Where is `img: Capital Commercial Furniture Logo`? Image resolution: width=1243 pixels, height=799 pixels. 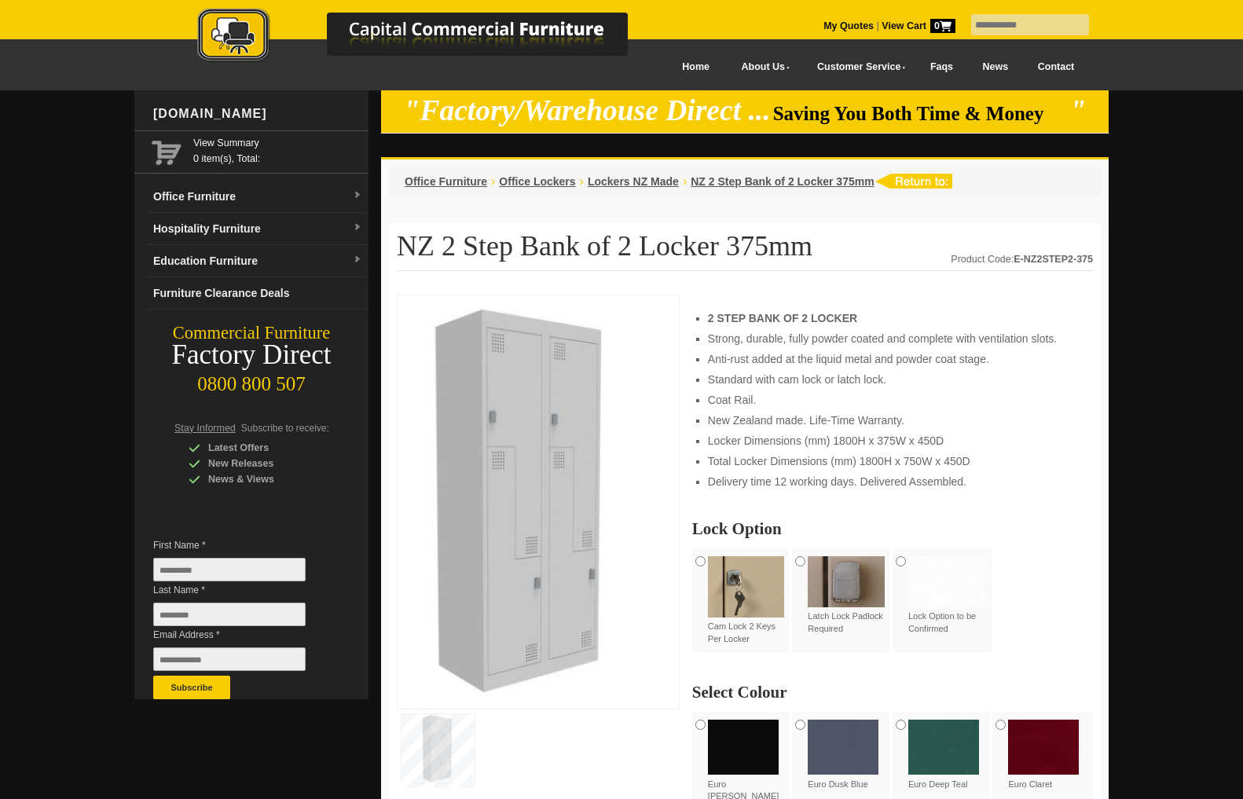 img: Capital Commercial Furniture Logo is located at coordinates (429, 36).